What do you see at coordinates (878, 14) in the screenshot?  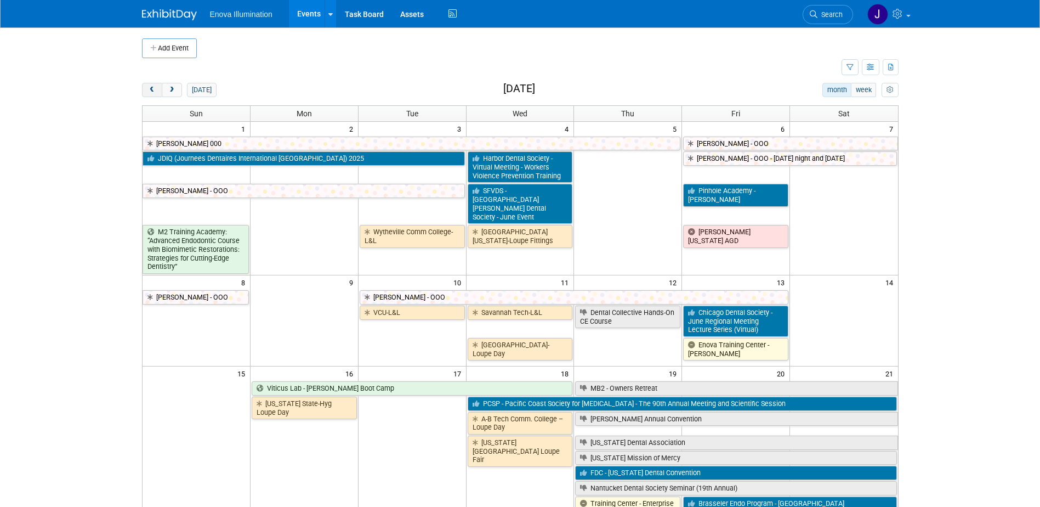 I see `img: Janelle Tlusty` at bounding box center [878, 14].